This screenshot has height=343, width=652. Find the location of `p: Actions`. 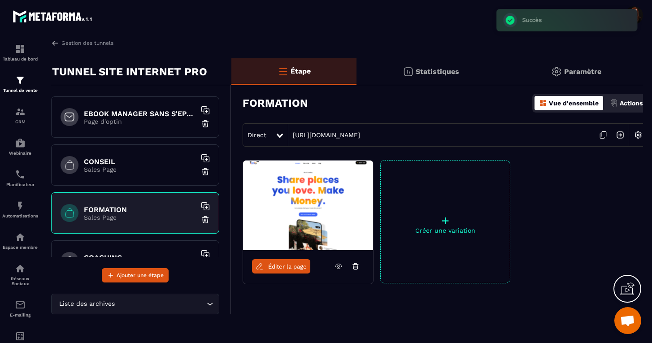

p: Actions is located at coordinates (631, 103).